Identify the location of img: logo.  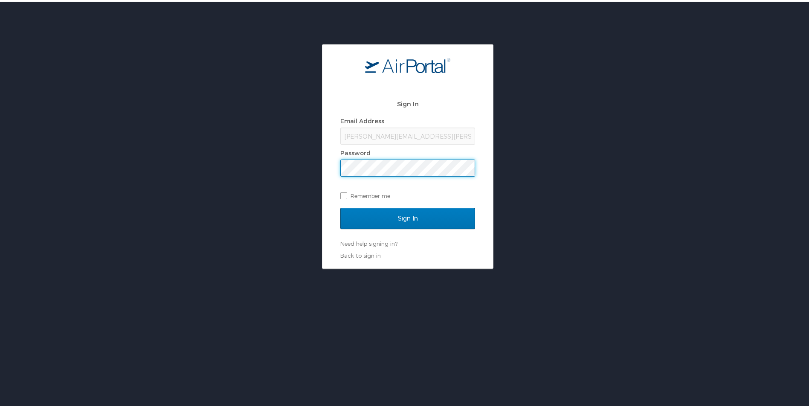
(408, 64).